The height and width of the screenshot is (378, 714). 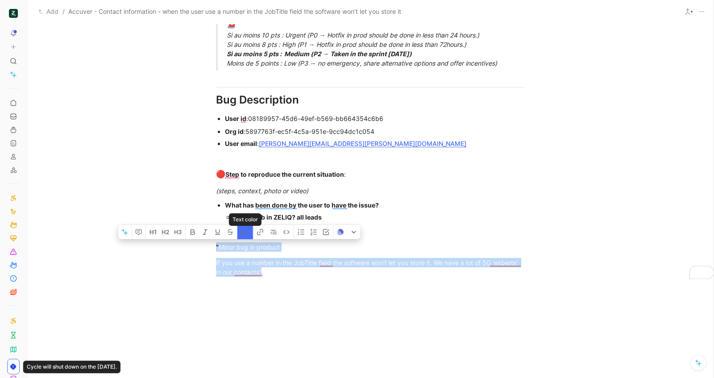 I want to click on em: (steps, context, photo or video), so click(x=262, y=191).